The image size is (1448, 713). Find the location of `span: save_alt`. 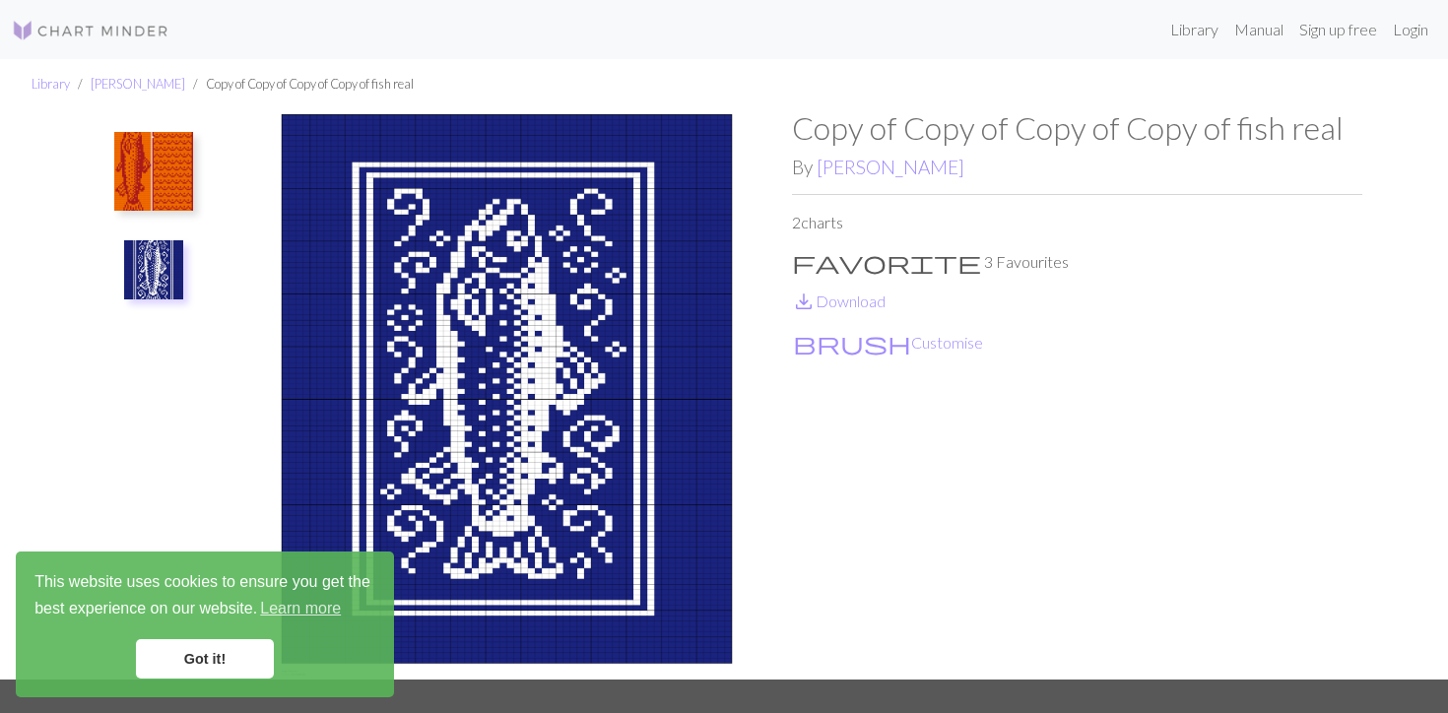

span: save_alt is located at coordinates (804, 301).